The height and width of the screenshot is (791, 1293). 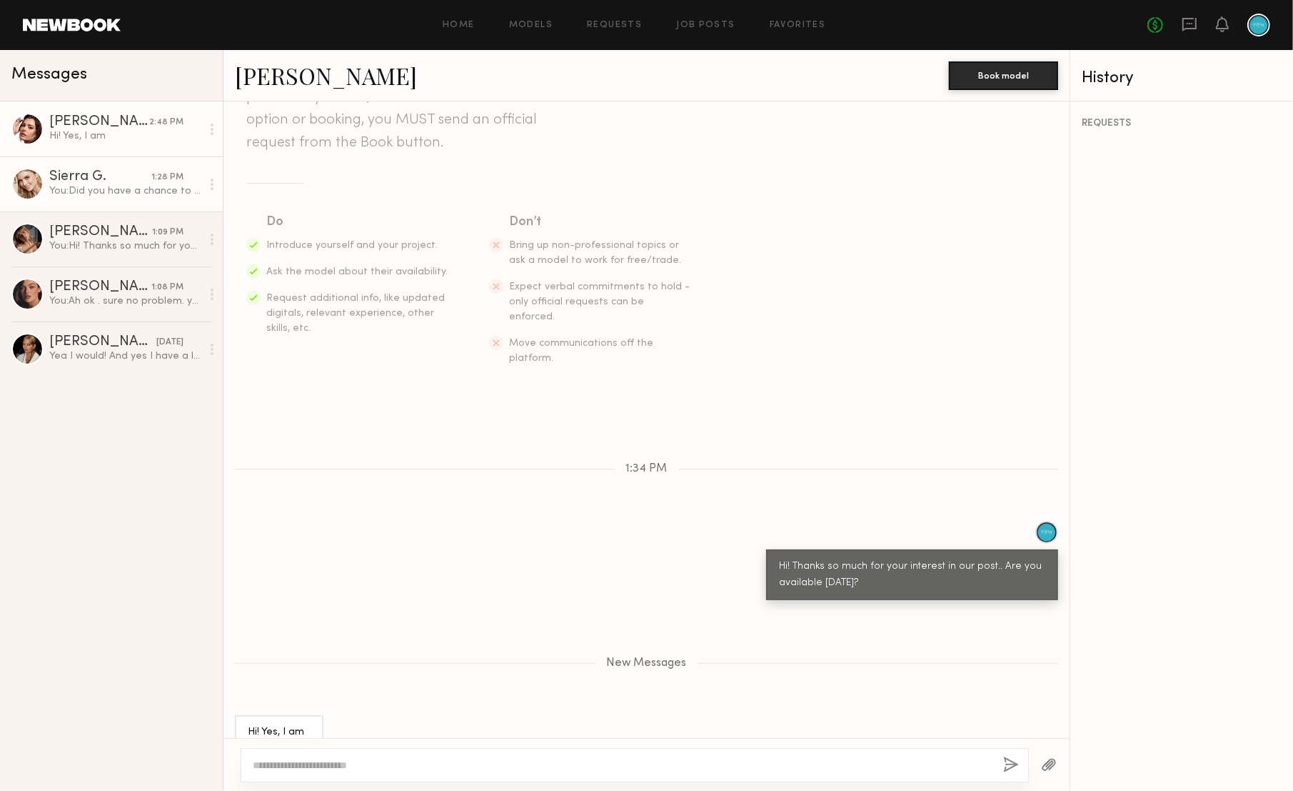 What do you see at coordinates (166, 122) in the screenshot?
I see `div: 2:48 PM` at bounding box center [166, 122].